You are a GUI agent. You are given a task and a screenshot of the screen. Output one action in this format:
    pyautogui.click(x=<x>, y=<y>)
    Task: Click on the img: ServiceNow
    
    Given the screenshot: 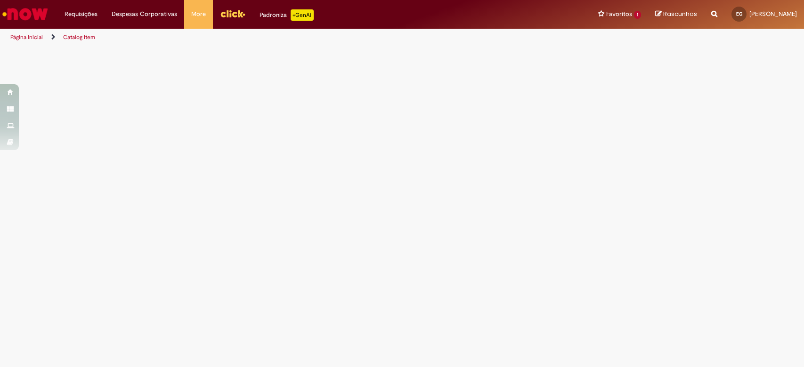 What is the action you would take?
    pyautogui.click(x=25, y=14)
    